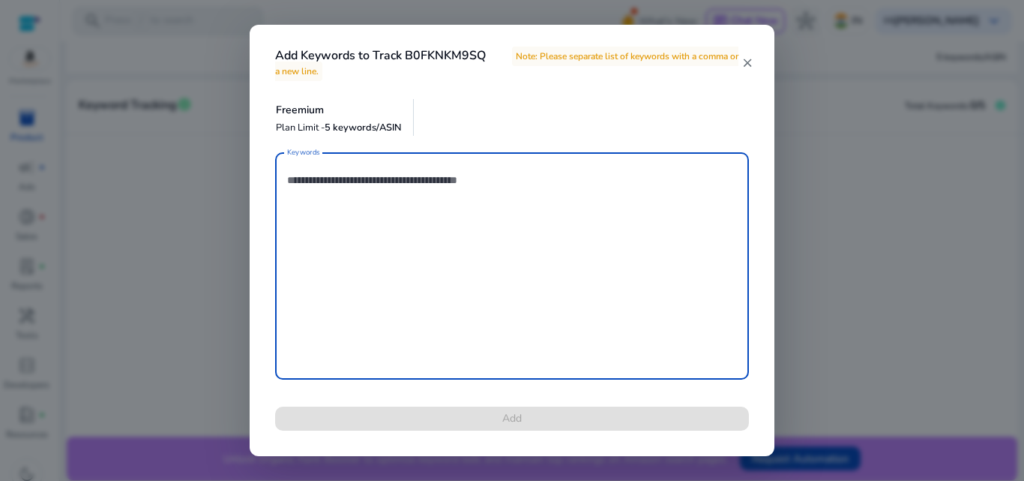 This screenshot has width=1024, height=481. I want to click on mat-label: Keywords, so click(304, 152).